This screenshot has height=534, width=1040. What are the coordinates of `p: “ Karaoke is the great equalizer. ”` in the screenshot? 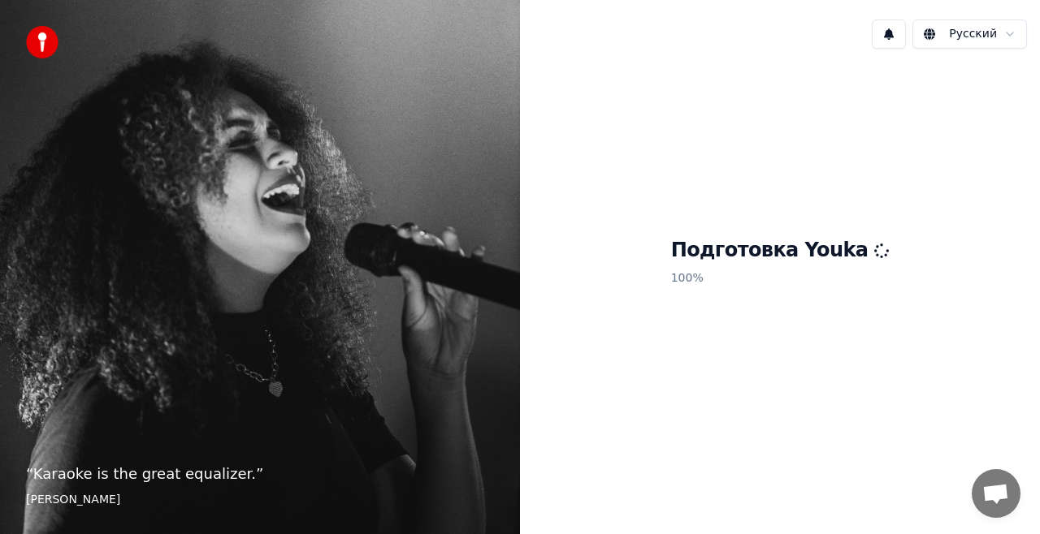 It's located at (260, 474).